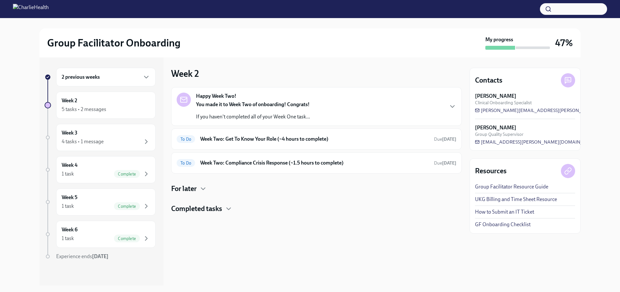 The width and height of the screenshot is (620, 292). What do you see at coordinates (491, 171) in the screenshot?
I see `h4: Resources` at bounding box center [491, 171].